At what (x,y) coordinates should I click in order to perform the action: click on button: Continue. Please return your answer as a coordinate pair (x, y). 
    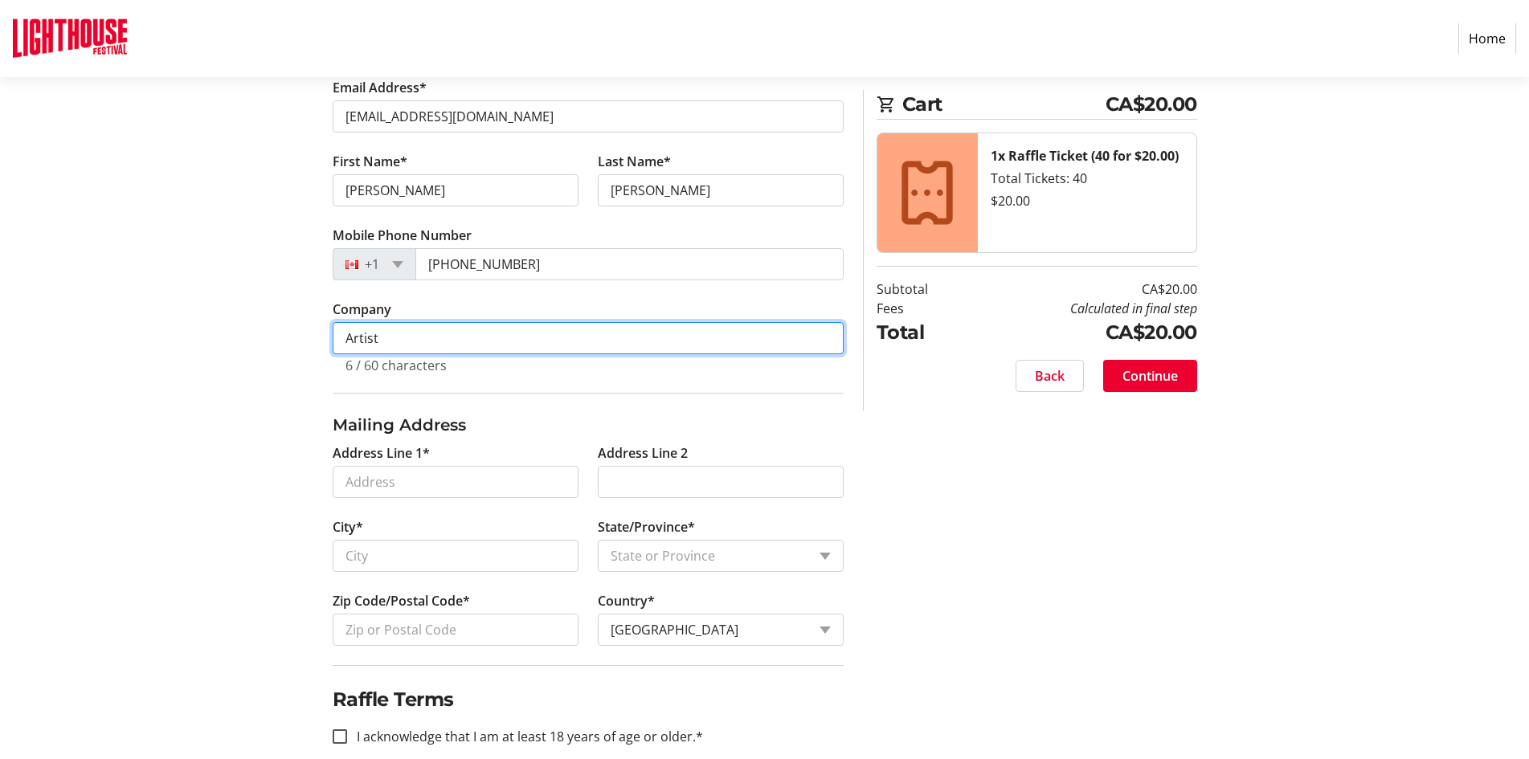
    Looking at the image, I should click on (1150, 376).